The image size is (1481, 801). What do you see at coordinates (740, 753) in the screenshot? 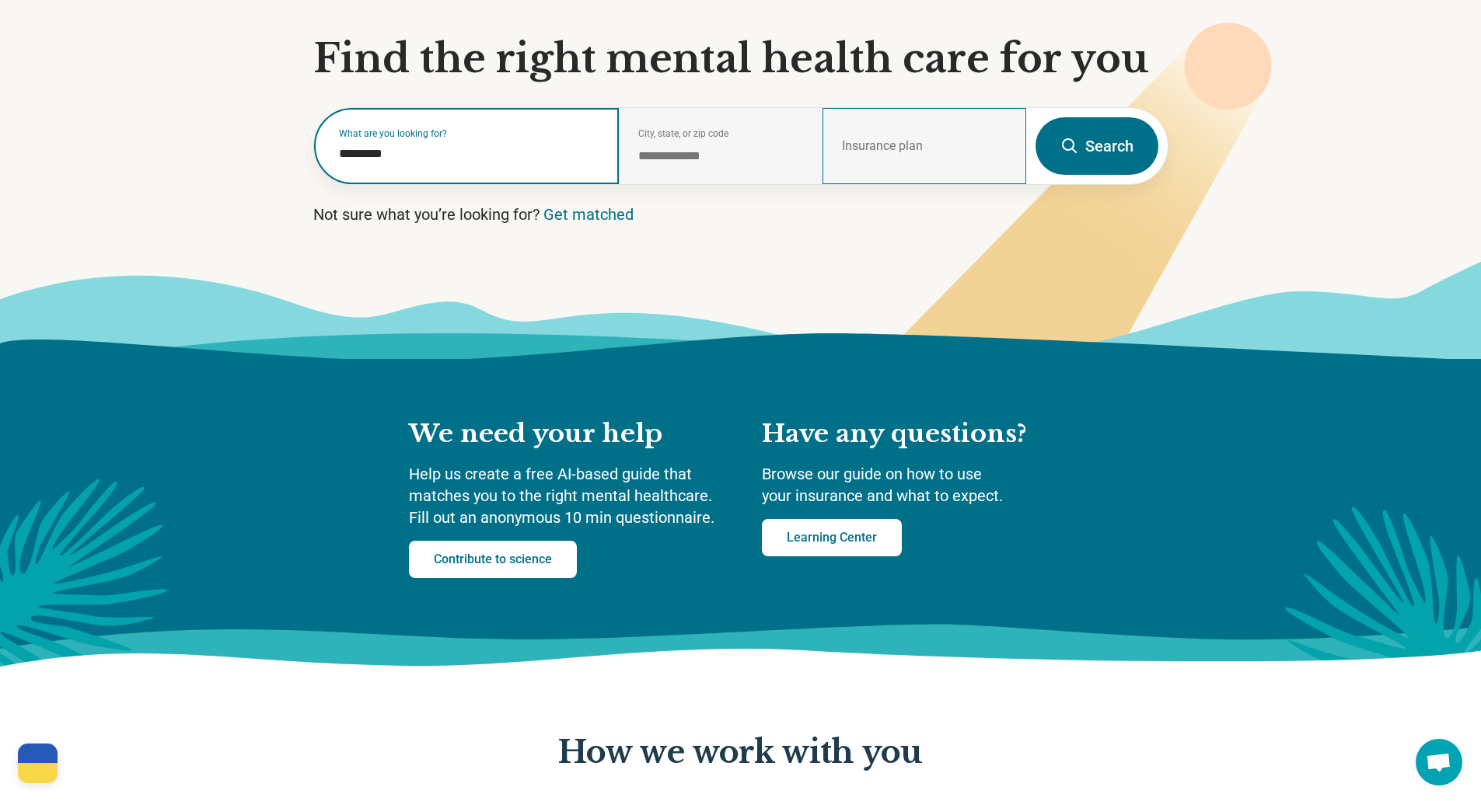
I see `p: How we work with you` at bounding box center [740, 753].